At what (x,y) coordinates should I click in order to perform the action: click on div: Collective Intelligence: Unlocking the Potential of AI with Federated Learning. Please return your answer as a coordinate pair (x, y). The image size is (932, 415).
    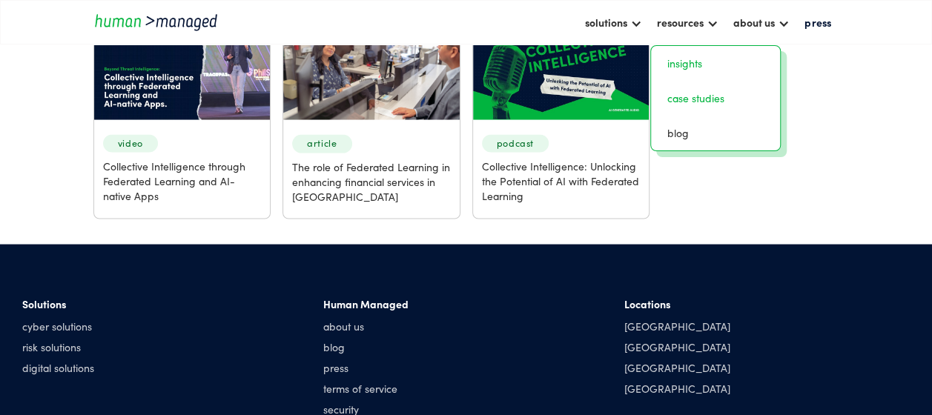
    Looking at the image, I should click on (561, 181).